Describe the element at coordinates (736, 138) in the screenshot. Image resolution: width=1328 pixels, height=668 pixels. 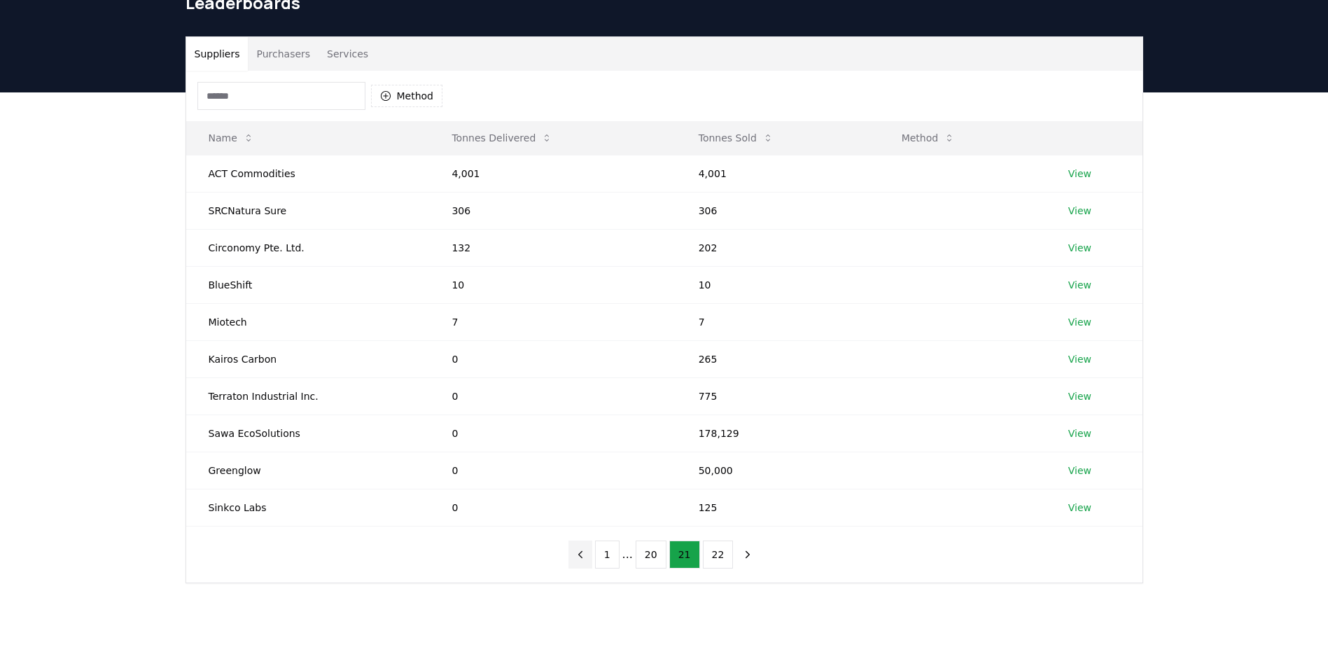
I see `button: Tonnes Sold` at that location.